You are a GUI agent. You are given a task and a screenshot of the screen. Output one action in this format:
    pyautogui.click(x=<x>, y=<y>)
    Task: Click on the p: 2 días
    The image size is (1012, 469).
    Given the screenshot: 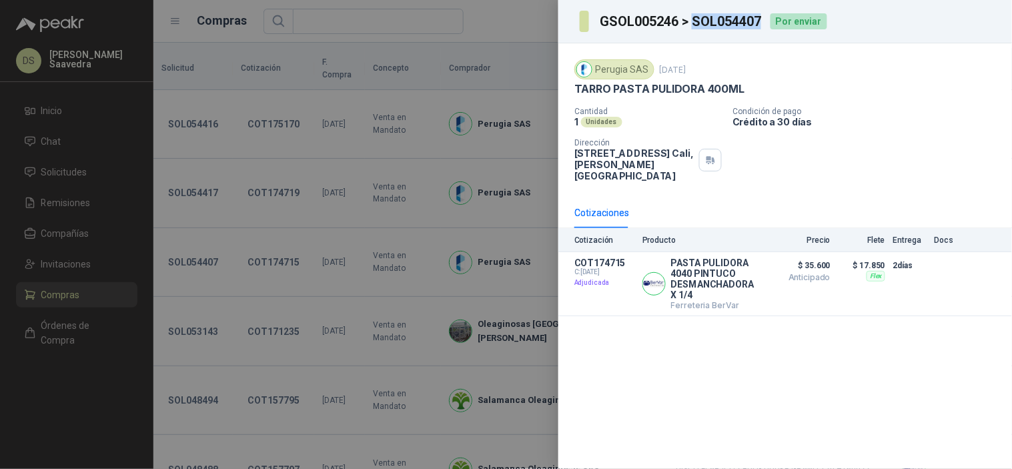 What is the action you would take?
    pyautogui.click(x=910, y=266)
    